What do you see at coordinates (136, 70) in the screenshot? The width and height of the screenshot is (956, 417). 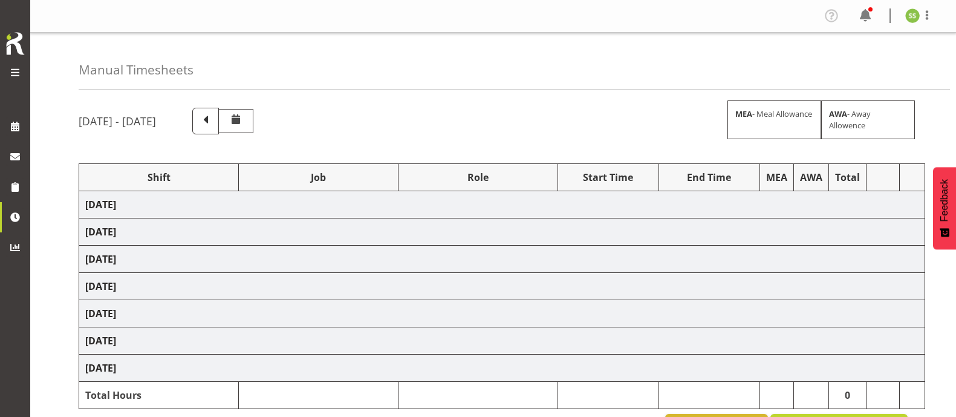 I see `h4: Manual Timesheets` at bounding box center [136, 70].